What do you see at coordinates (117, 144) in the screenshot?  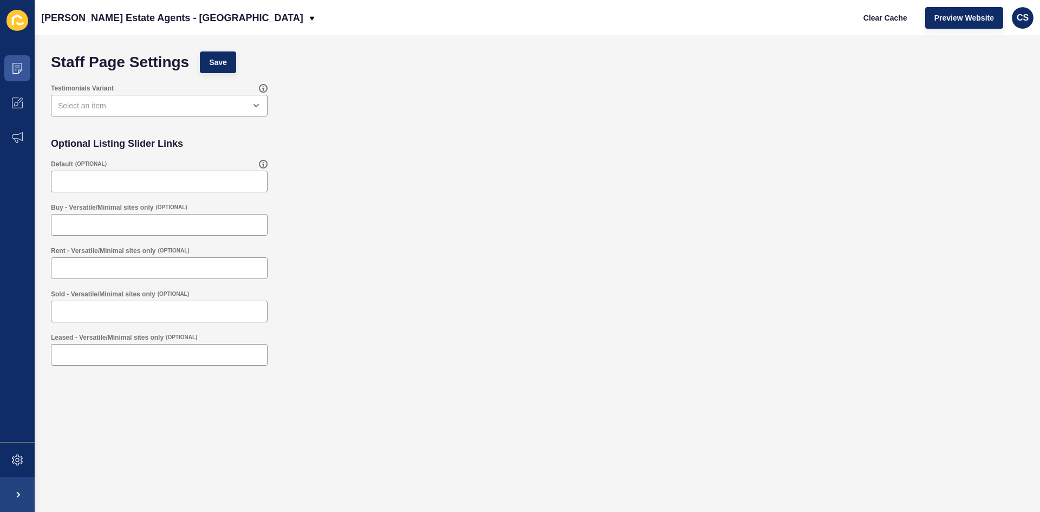 I see `h2: Optional Listing Slider Links` at bounding box center [117, 144].